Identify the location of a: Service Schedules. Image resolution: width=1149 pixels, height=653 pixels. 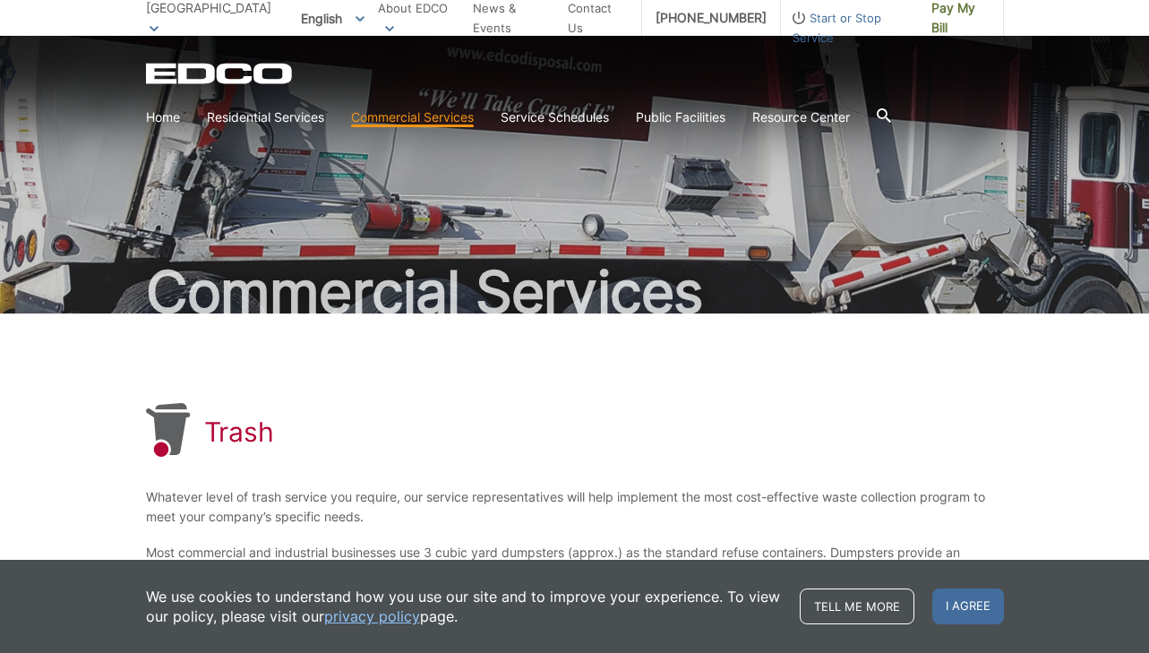
(554, 117).